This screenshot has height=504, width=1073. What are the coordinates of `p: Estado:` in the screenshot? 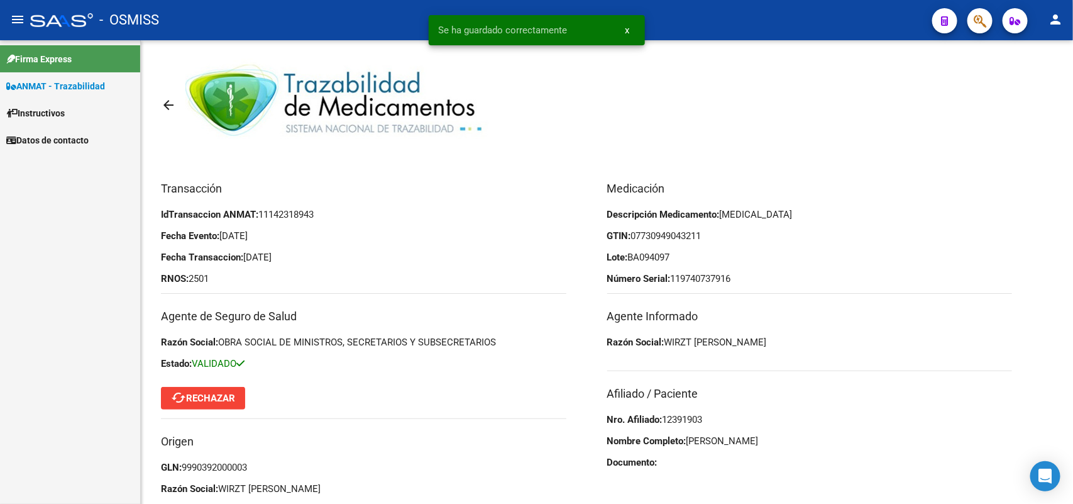 It's located at (363, 363).